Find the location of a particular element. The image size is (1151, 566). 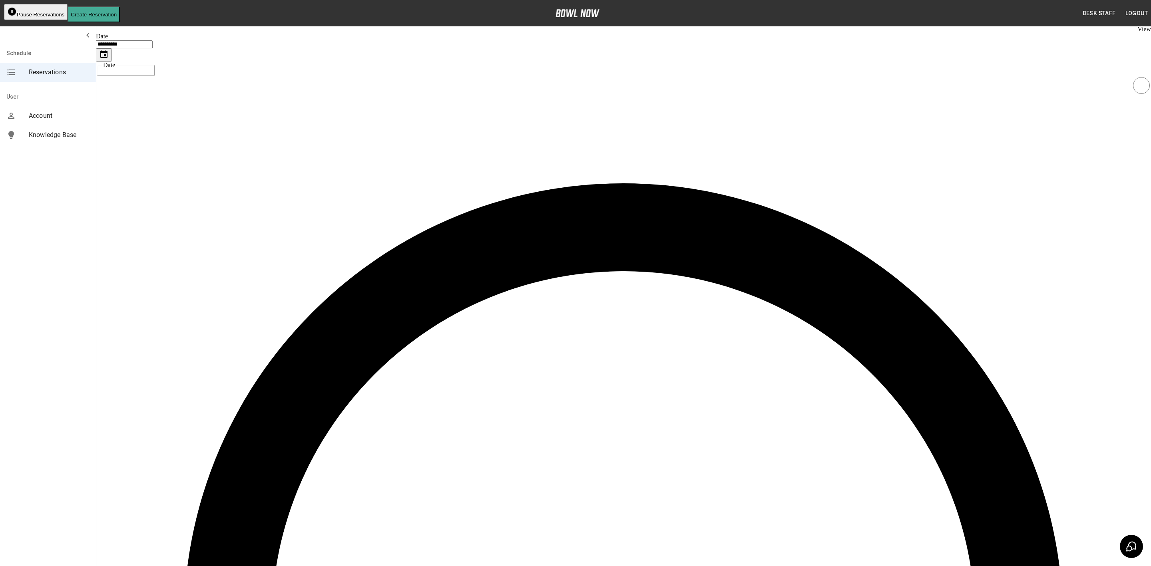

button: Logout is located at coordinates (1136, 13).